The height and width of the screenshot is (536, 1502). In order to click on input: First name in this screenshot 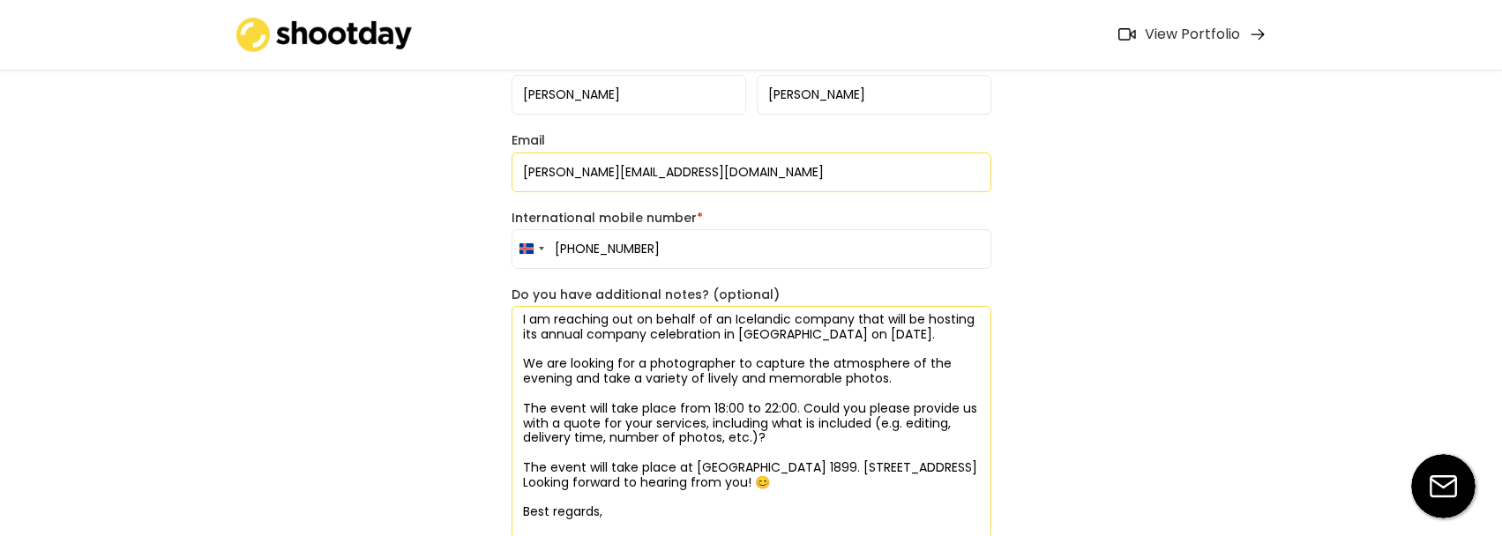, I will do `click(629, 94)`.